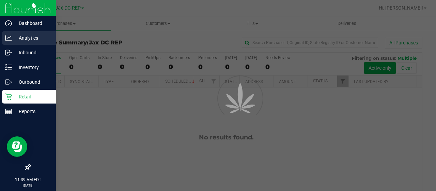 The width and height of the screenshot is (436, 191). I want to click on p: Inventory, so click(32, 67).